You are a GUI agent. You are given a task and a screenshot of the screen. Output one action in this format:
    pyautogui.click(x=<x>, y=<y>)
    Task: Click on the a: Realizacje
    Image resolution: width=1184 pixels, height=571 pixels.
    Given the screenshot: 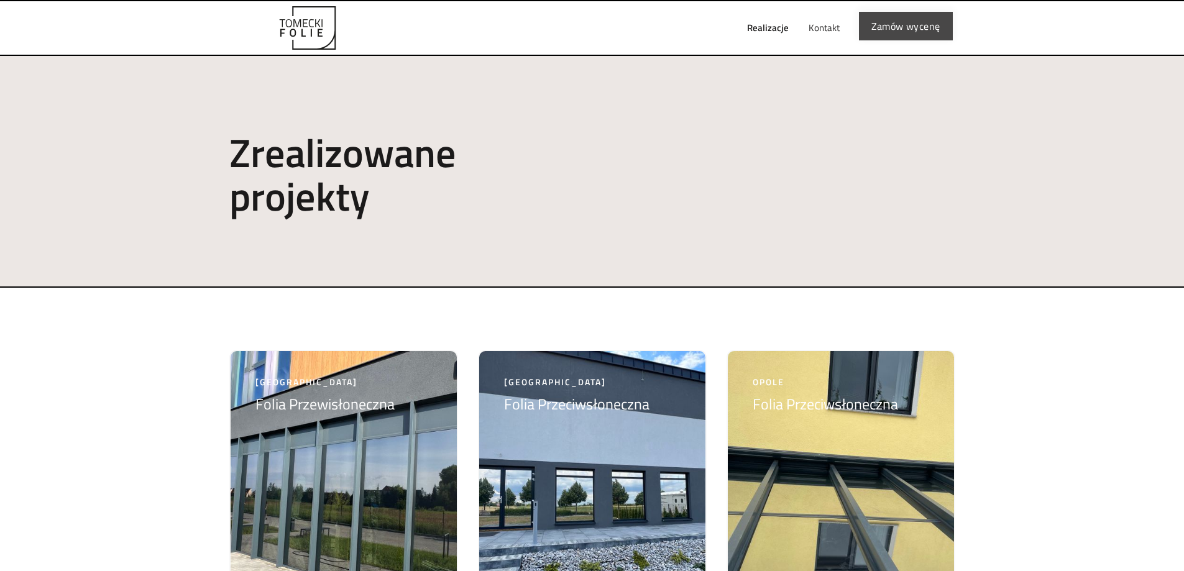 What is the action you would take?
    pyautogui.click(x=768, y=28)
    